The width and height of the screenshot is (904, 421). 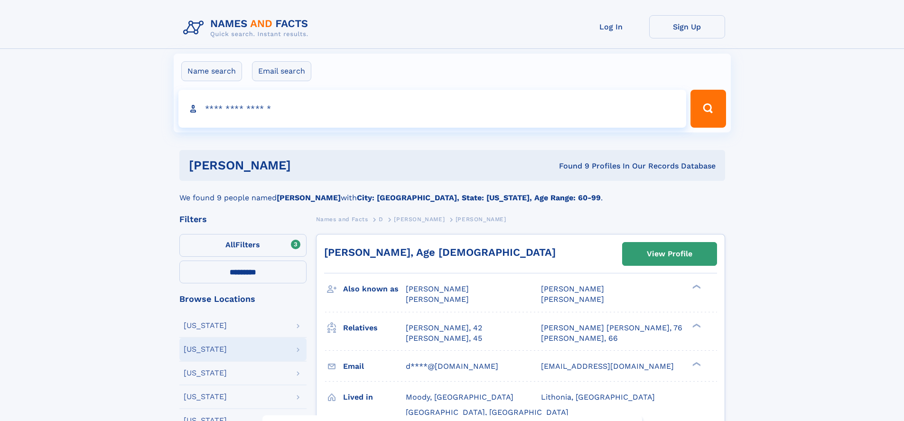 I want to click on h3: Also known as, so click(x=374, y=289).